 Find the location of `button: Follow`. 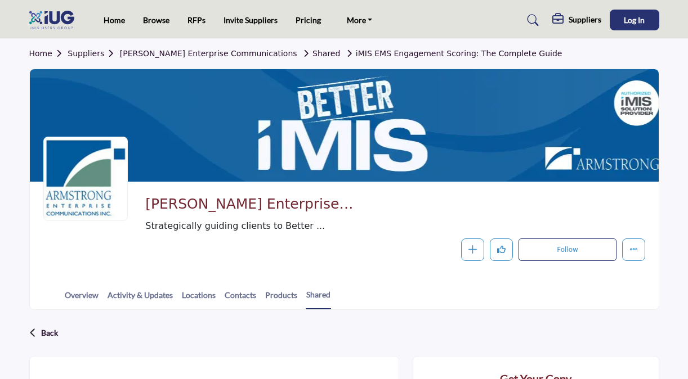

button: Follow is located at coordinates (567, 250).